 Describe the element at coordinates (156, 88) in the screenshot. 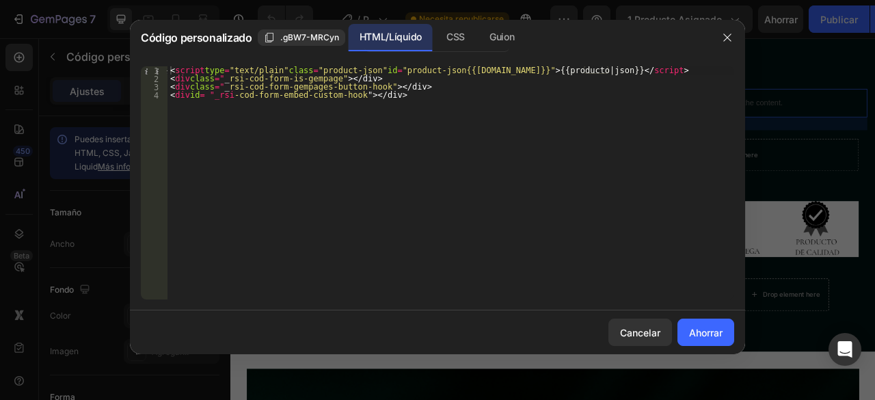

I see `font: 3` at that location.